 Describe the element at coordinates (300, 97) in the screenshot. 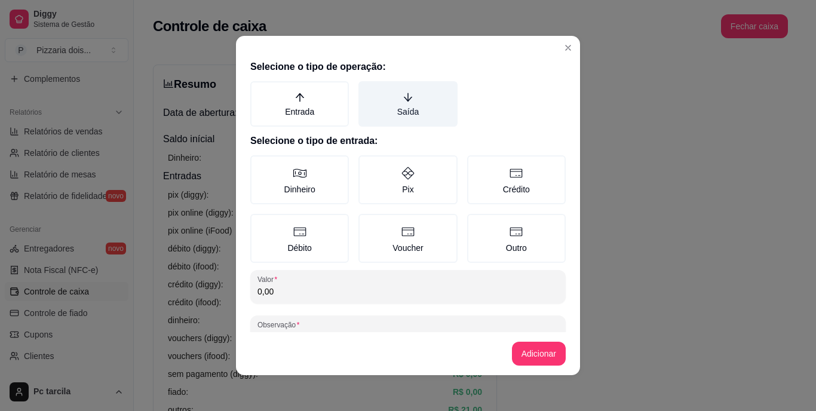

I see `span: arrow-up` at that location.